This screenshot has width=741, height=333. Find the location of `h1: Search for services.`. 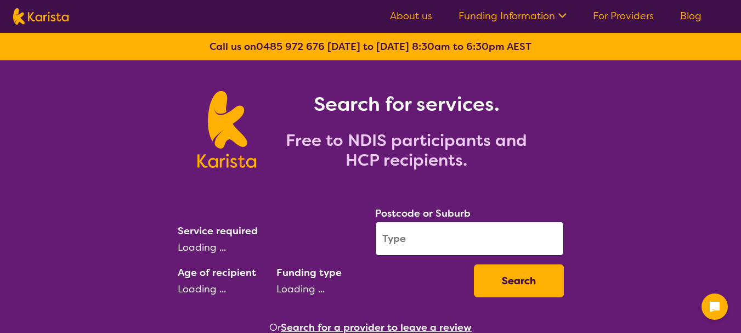

h1: Search for services. is located at coordinates (407, 104).